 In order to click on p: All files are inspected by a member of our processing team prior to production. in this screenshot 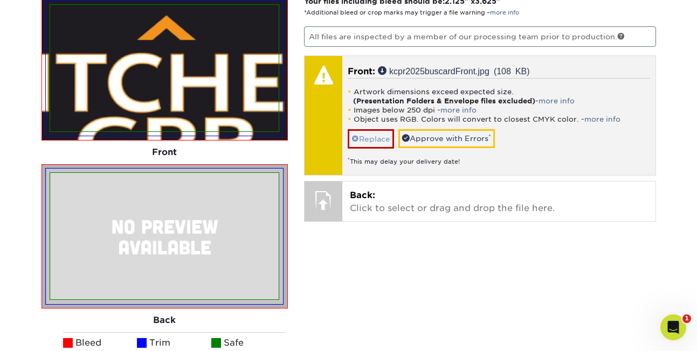, I will do `click(480, 37)`.